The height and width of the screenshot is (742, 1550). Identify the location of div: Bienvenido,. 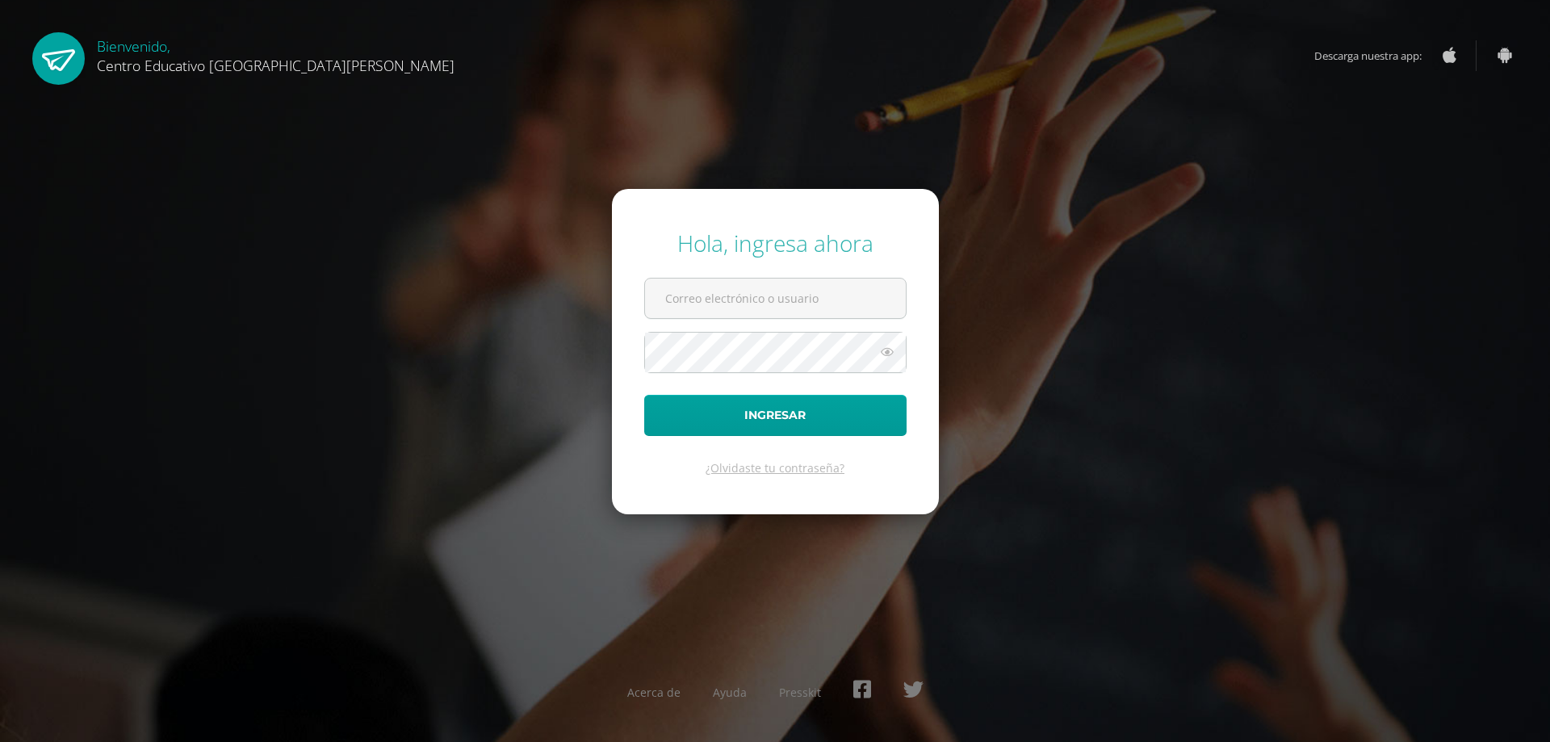
(275, 53).